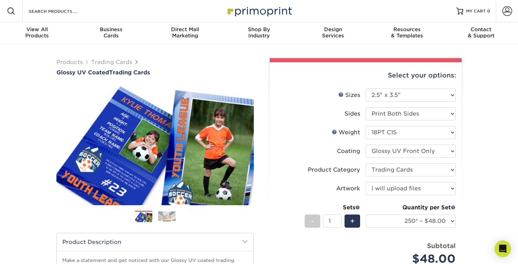  What do you see at coordinates (111, 29) in the screenshot?
I see `span: Business` at bounding box center [111, 29].